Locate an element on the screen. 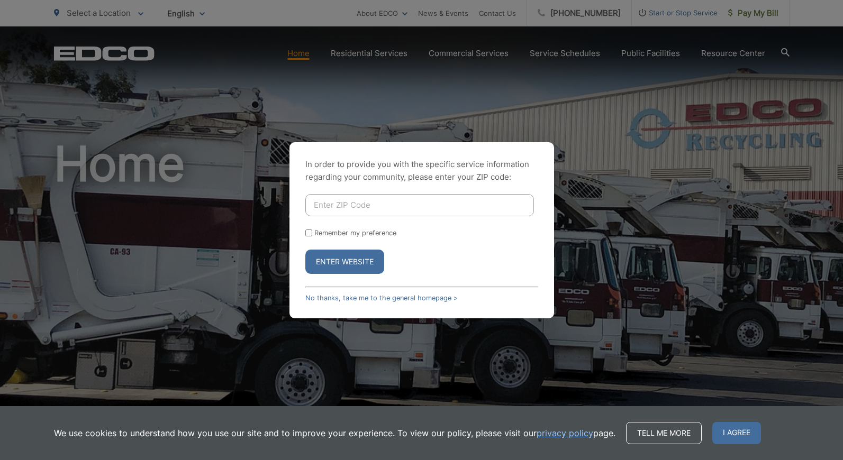 The width and height of the screenshot is (843, 460). a: Tell me more is located at coordinates (664, 433).